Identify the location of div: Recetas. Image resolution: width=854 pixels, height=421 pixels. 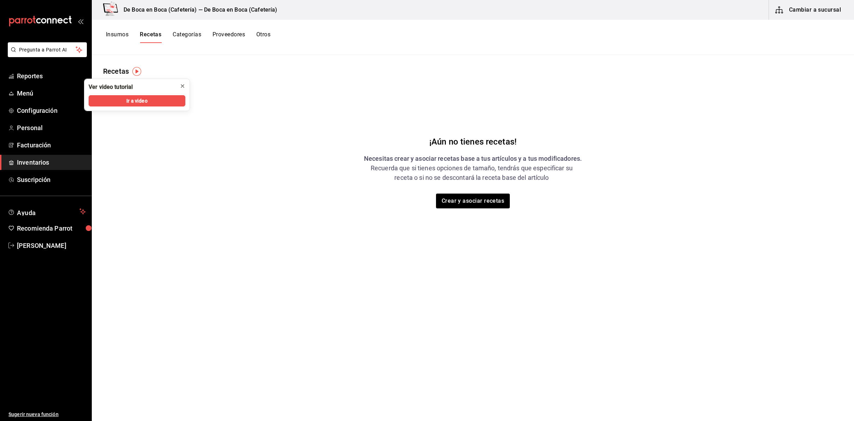
(116, 71).